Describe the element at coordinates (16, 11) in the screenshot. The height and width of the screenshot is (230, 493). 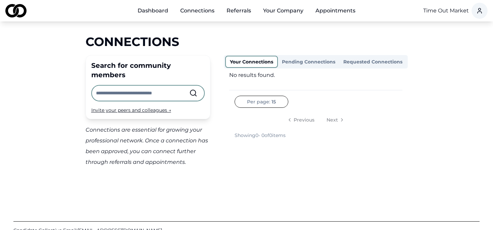
I see `img: logo` at that location.